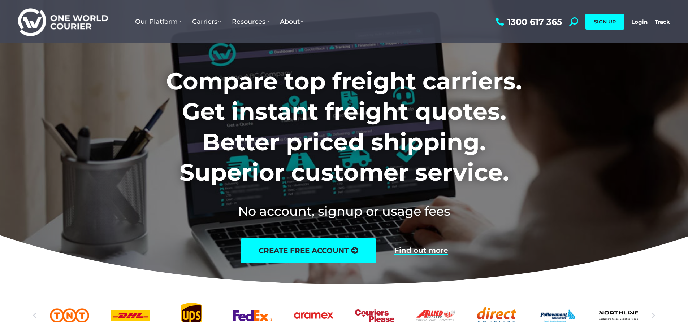 Image resolution: width=688 pixels, height=322 pixels. Describe the element at coordinates (604, 22) in the screenshot. I see `span: SIGN UP` at that location.